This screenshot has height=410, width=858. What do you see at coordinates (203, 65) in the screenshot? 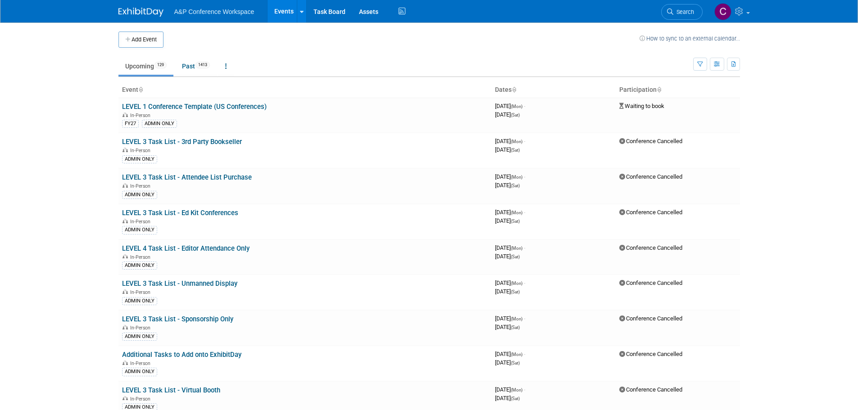
I see `span: 1413` at bounding box center [203, 65].